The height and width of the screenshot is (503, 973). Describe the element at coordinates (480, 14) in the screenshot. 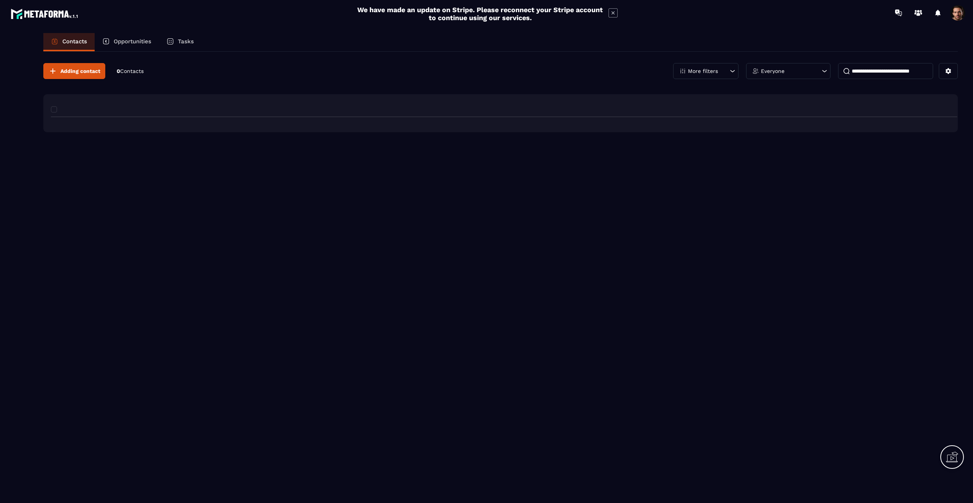

I see `h2: We have made an update on Stripe. Please reconnect your Stripe account to continue using our serv...` at that location.